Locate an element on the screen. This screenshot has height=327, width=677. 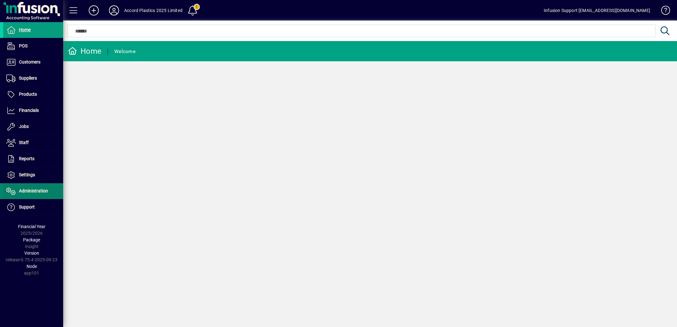
span: Support is located at coordinates (27, 207).